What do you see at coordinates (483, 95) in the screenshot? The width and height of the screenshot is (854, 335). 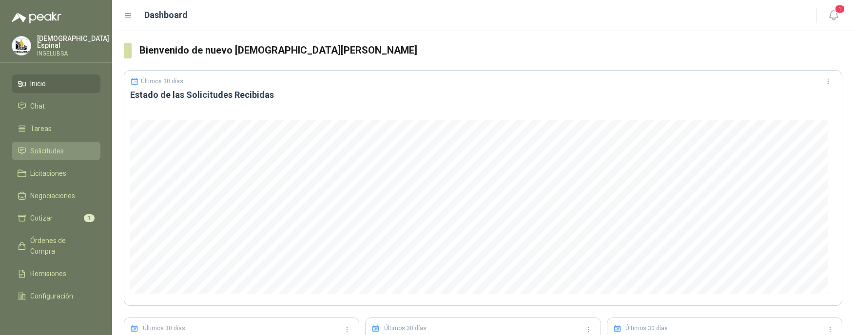 I see `h3: Estado de las Solicitudes Recibidas` at bounding box center [483, 95].